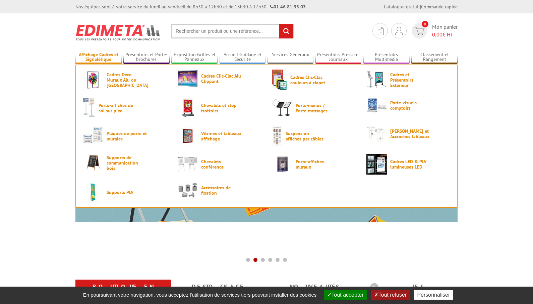  What do you see at coordinates (433, 31) in the screenshot?
I see `a: devis rapide 0 Mon panier 0,00€ HT` at bounding box center [433, 31].